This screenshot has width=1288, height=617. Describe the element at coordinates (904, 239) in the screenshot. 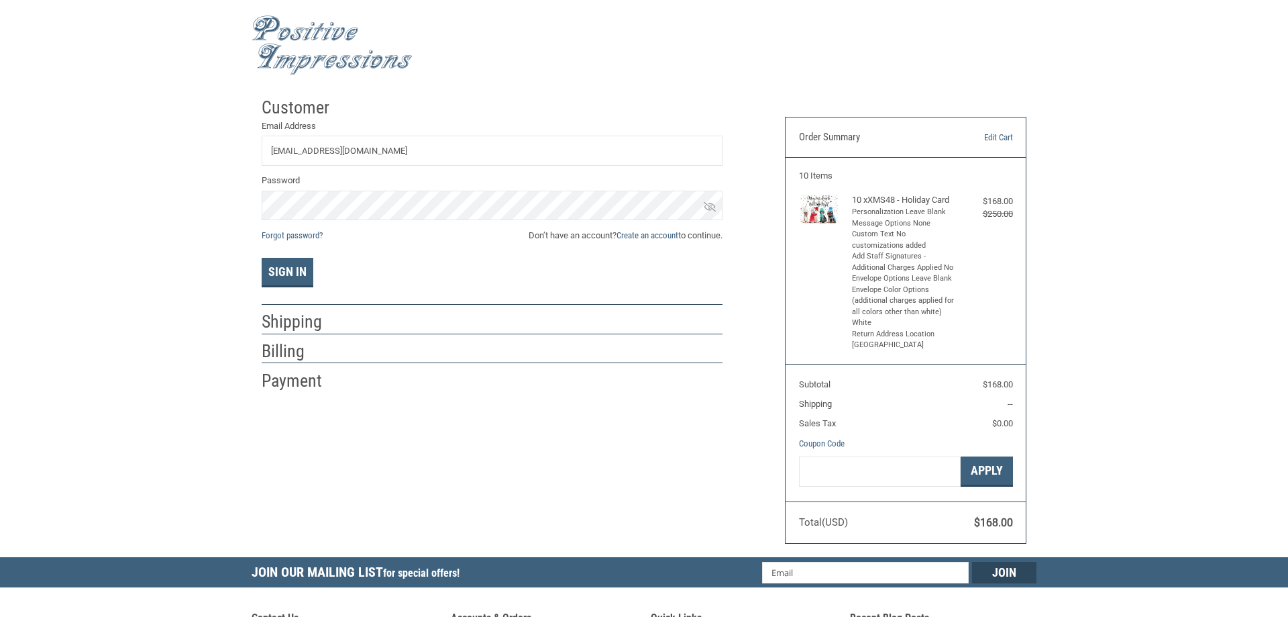

I see `li: Custom Text No customizations added` at that location.